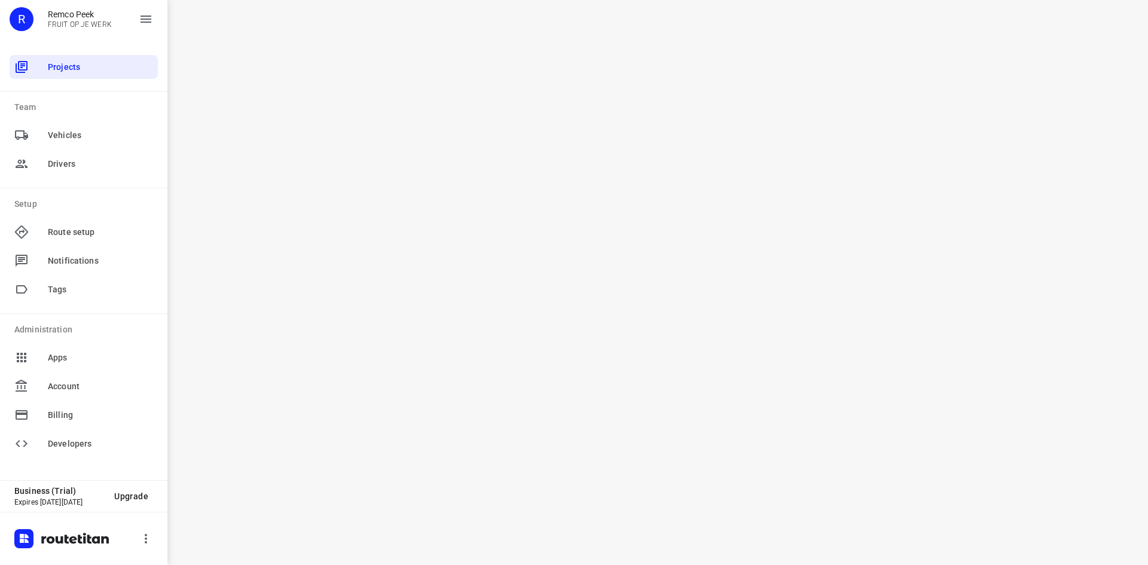 The width and height of the screenshot is (1148, 565). What do you see at coordinates (59, 491) in the screenshot?
I see `p: Business (Trial)` at bounding box center [59, 491].